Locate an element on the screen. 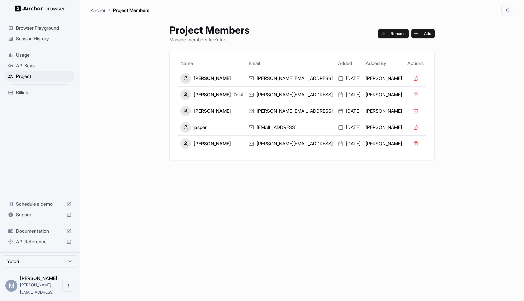  div: Browser Playground is located at coordinates (40, 28).